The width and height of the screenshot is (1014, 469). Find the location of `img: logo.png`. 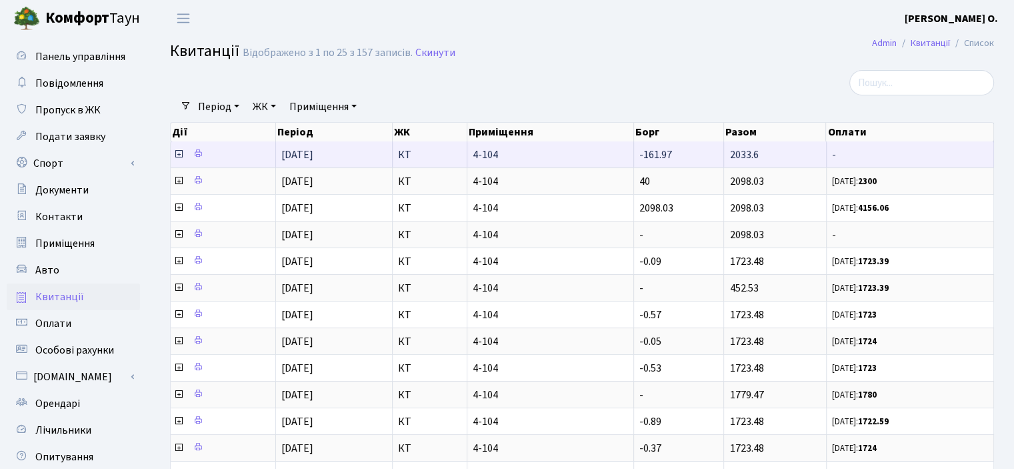

img: logo.png is located at coordinates (27, 19).